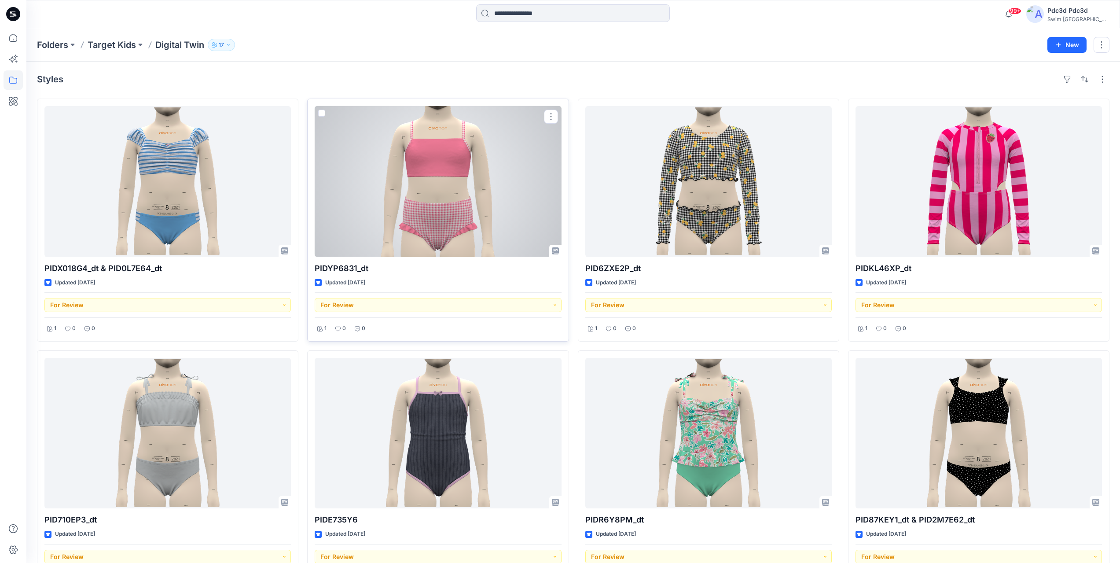  What do you see at coordinates (438, 268) in the screenshot?
I see `p: PIDYP6831_dt` at bounding box center [438, 268].